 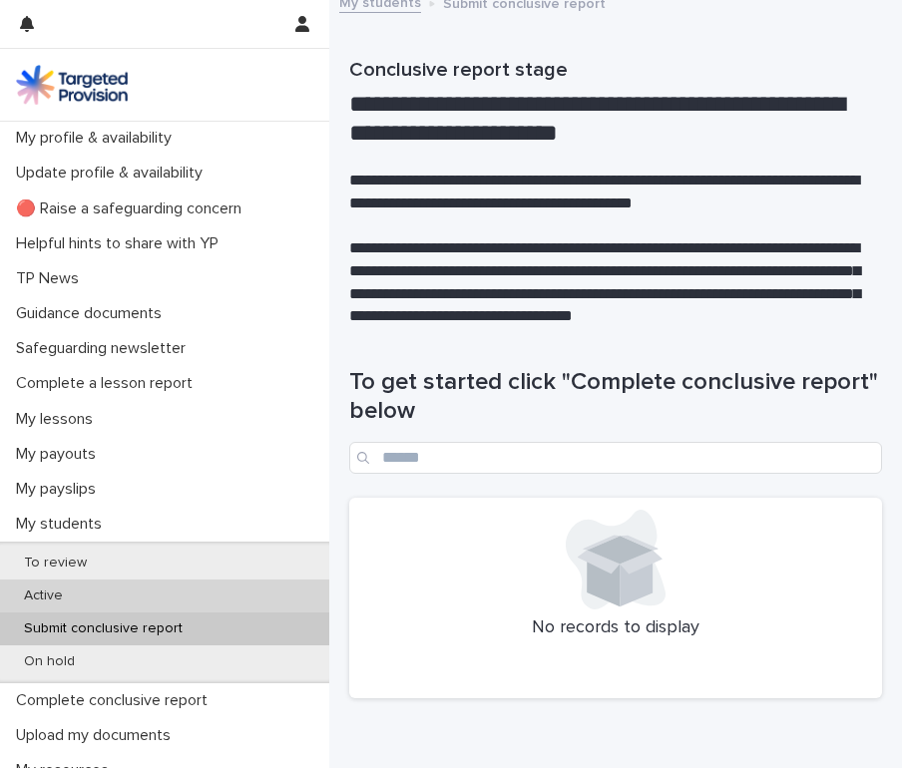 What do you see at coordinates (60, 454) in the screenshot?
I see `p: My payouts` at bounding box center [60, 454].